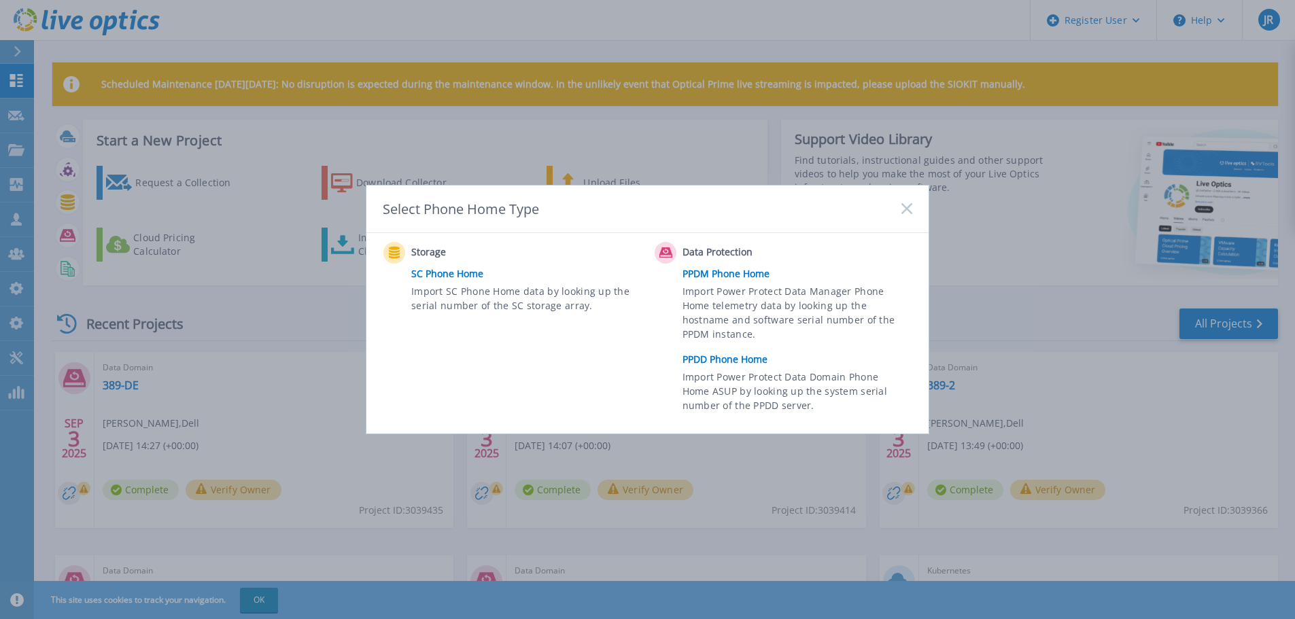 This screenshot has width=1295, height=619. I want to click on a: SC Phone Home, so click(529, 274).